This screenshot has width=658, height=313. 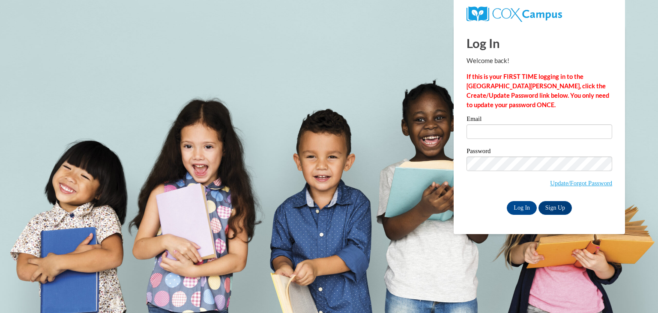 I want to click on input: Log In, so click(x=522, y=208).